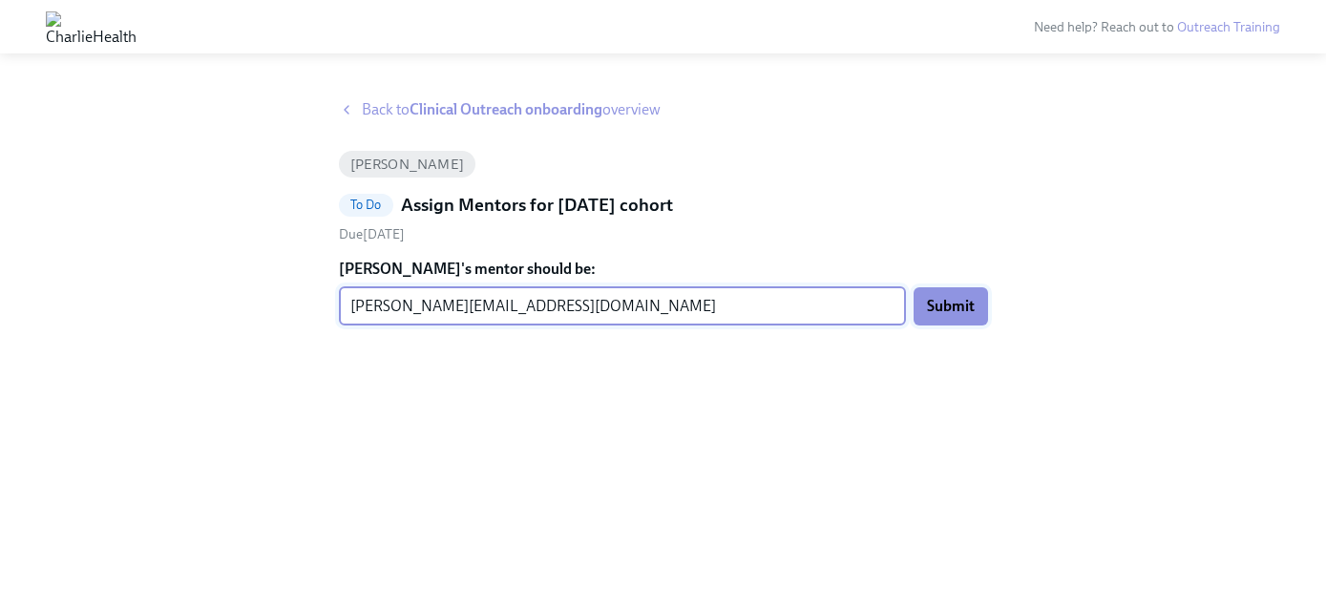 Image resolution: width=1326 pixels, height=608 pixels. What do you see at coordinates (1157, 27) in the screenshot?
I see `span: Need help? Reach out to` at bounding box center [1157, 27].